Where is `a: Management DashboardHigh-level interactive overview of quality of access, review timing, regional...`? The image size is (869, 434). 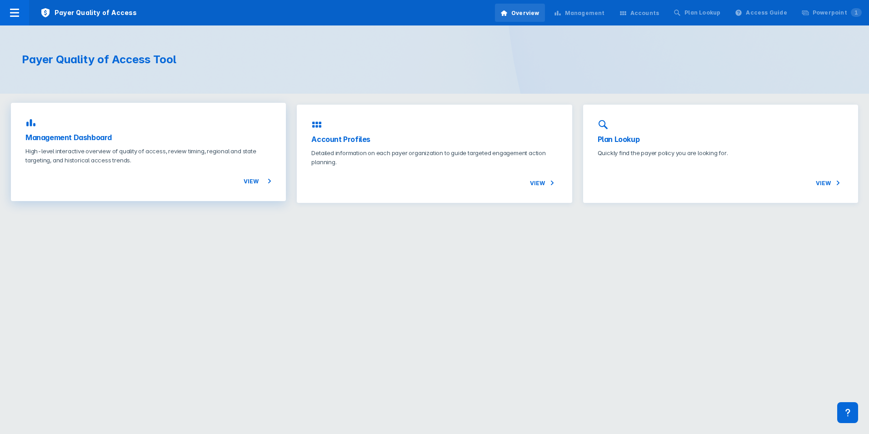 a: Management DashboardHigh-level interactive overview of quality of access, review timing, regional... is located at coordinates (148, 152).